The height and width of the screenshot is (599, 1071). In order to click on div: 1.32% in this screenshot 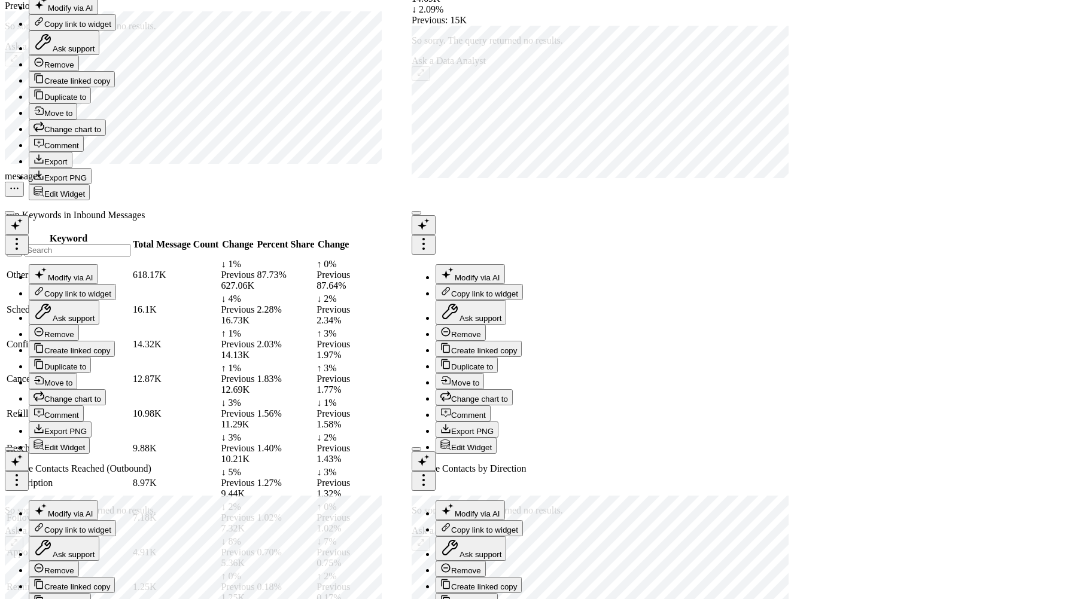, I will do `click(333, 494)`.